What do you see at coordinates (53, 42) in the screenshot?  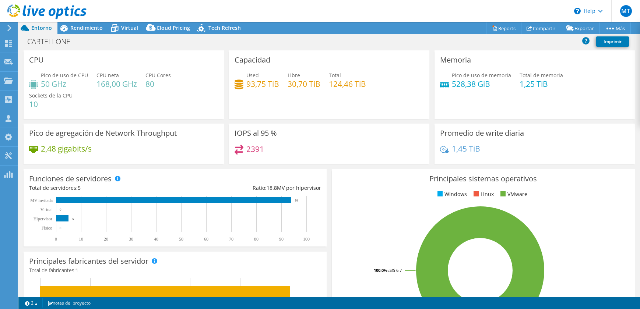 I see `h1: CARTELLONE` at bounding box center [53, 42].